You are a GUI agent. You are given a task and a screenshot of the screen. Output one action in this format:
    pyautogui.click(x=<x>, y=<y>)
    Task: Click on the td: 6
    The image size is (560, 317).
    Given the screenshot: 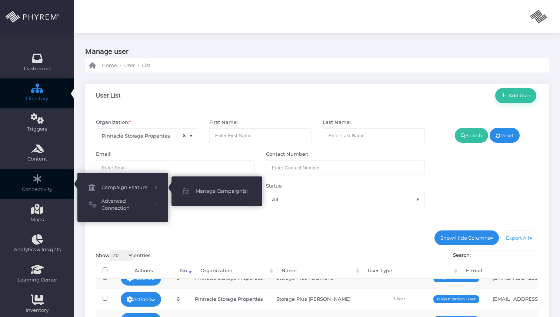 What is the action you would take?
    pyautogui.click(x=178, y=299)
    